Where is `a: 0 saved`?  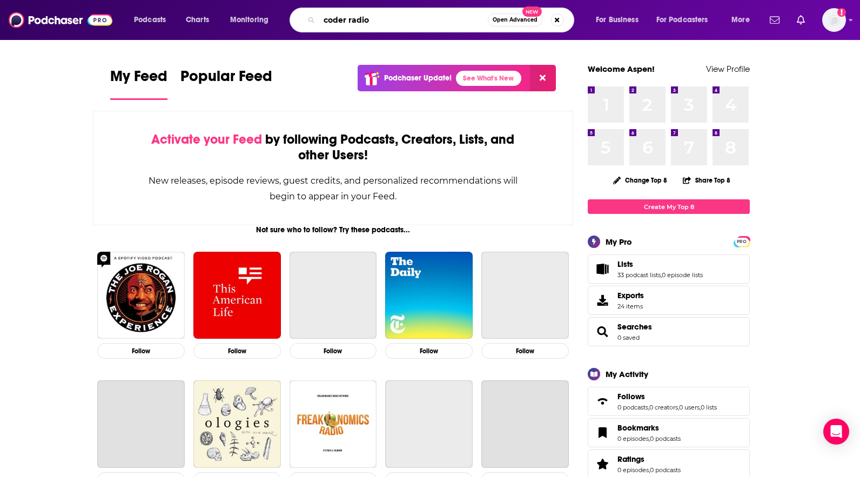
a: 0 saved is located at coordinates (628, 338).